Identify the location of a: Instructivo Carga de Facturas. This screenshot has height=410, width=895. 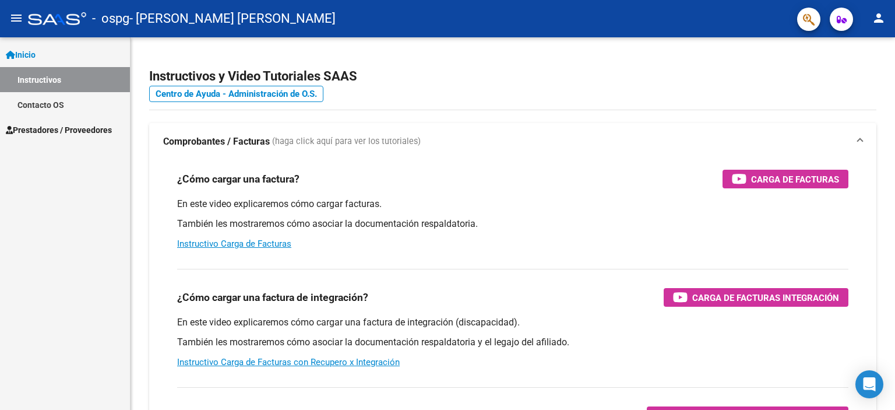
(234, 244).